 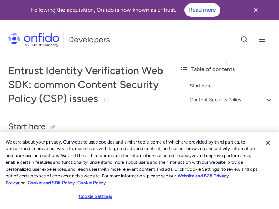 What do you see at coordinates (226, 69) in the screenshot?
I see `div: Table of contents` at bounding box center [226, 69].